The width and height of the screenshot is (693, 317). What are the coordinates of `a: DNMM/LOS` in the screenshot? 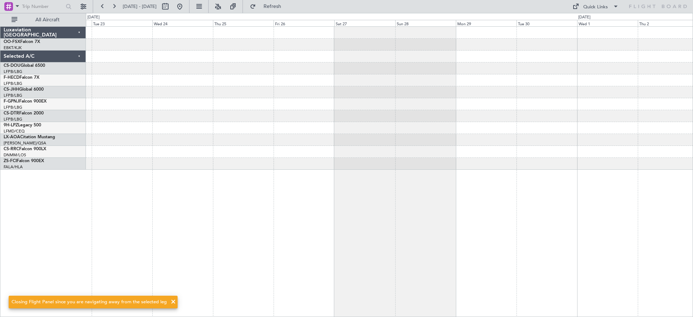 It's located at (15, 155).